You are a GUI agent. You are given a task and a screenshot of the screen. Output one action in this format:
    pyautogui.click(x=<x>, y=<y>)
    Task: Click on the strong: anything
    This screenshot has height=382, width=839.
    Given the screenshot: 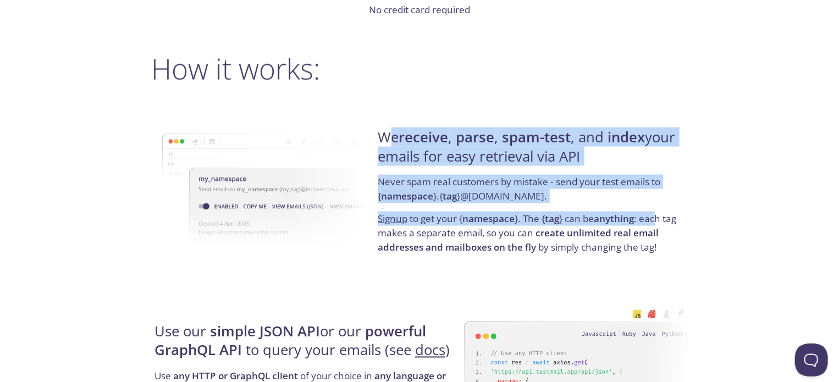 What is the action you would take?
    pyautogui.click(x=614, y=218)
    